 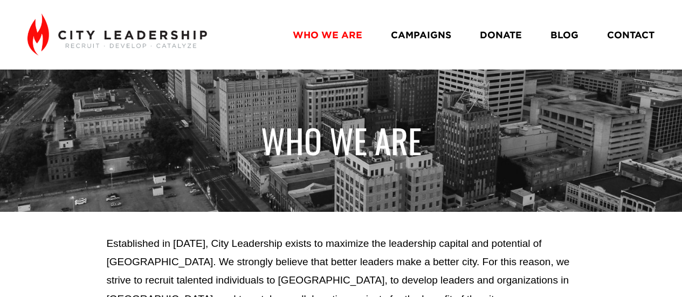 What do you see at coordinates (565, 35) in the screenshot?
I see `a: BLOG` at bounding box center [565, 35].